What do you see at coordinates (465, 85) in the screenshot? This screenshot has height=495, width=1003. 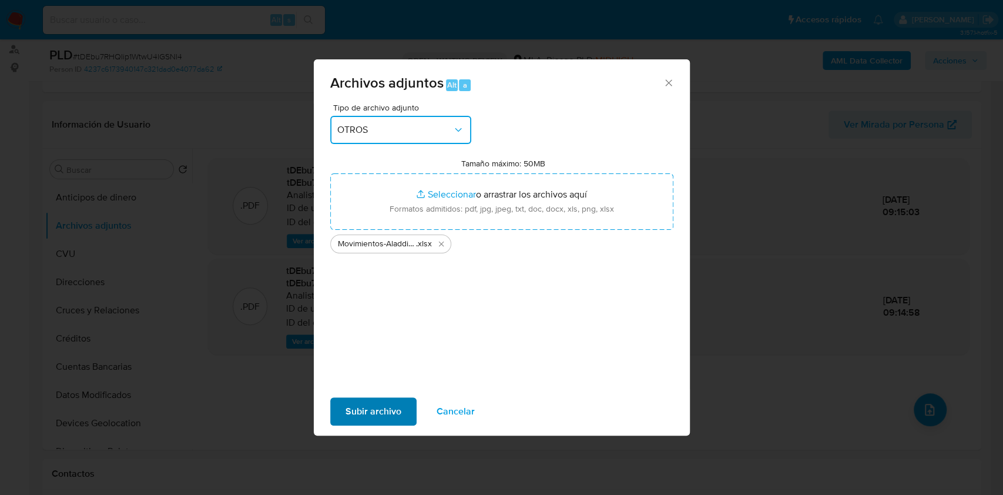 I see `span: a` at bounding box center [465, 85].